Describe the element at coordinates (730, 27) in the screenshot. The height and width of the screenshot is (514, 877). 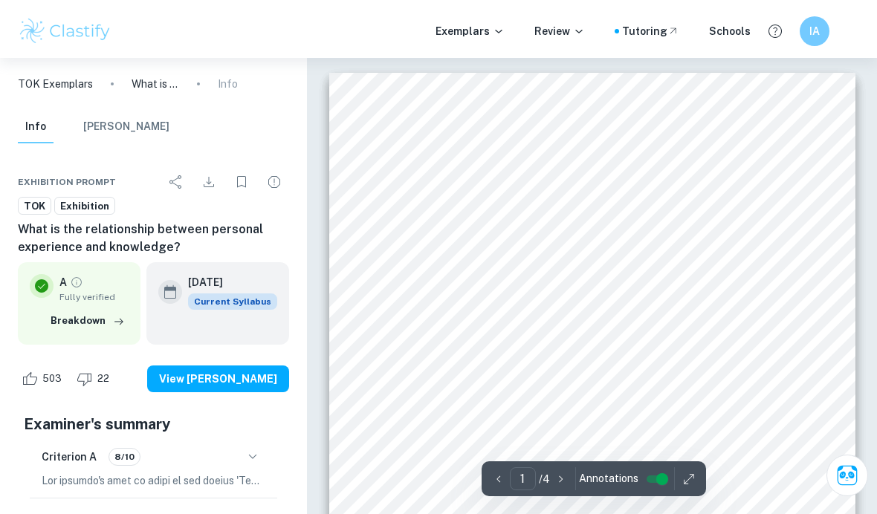
I see `a: Schools` at that location.